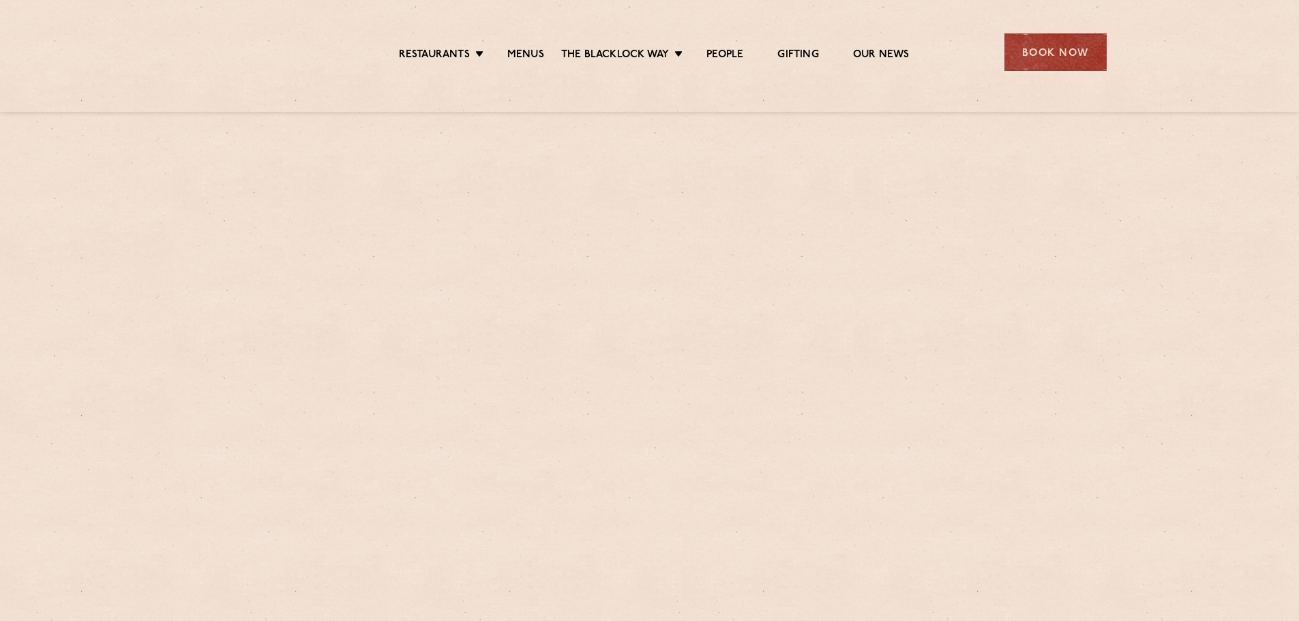 This screenshot has height=621, width=1299. What do you see at coordinates (435, 56) in the screenshot?
I see `a: Restaurants` at bounding box center [435, 56].